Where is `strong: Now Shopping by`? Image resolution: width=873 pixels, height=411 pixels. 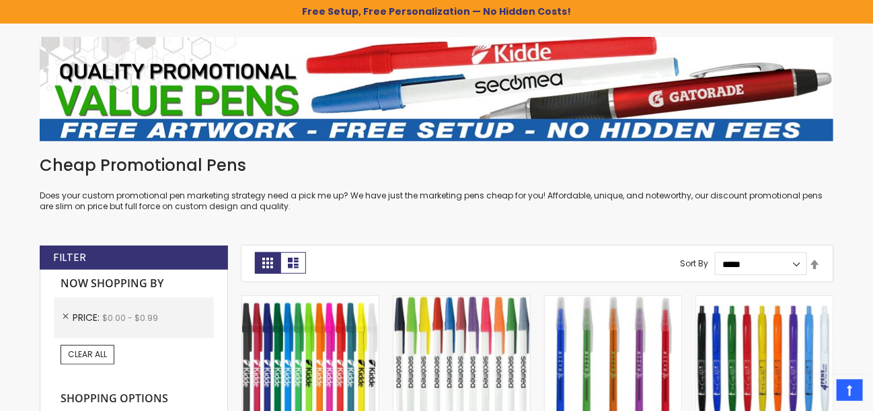
strong: Now Shopping by is located at coordinates (134, 284).